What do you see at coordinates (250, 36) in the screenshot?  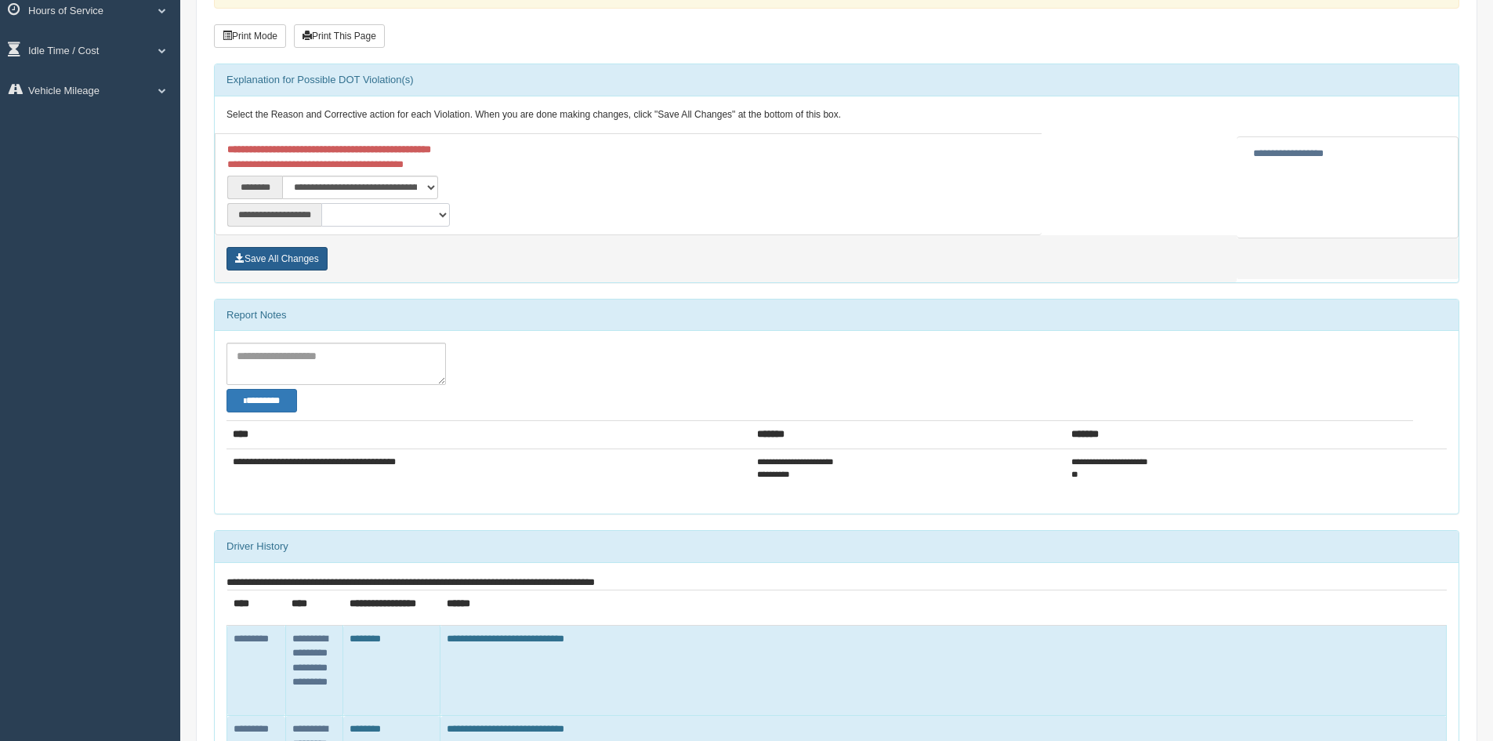 I see `button: Print Mode` at bounding box center [250, 36].